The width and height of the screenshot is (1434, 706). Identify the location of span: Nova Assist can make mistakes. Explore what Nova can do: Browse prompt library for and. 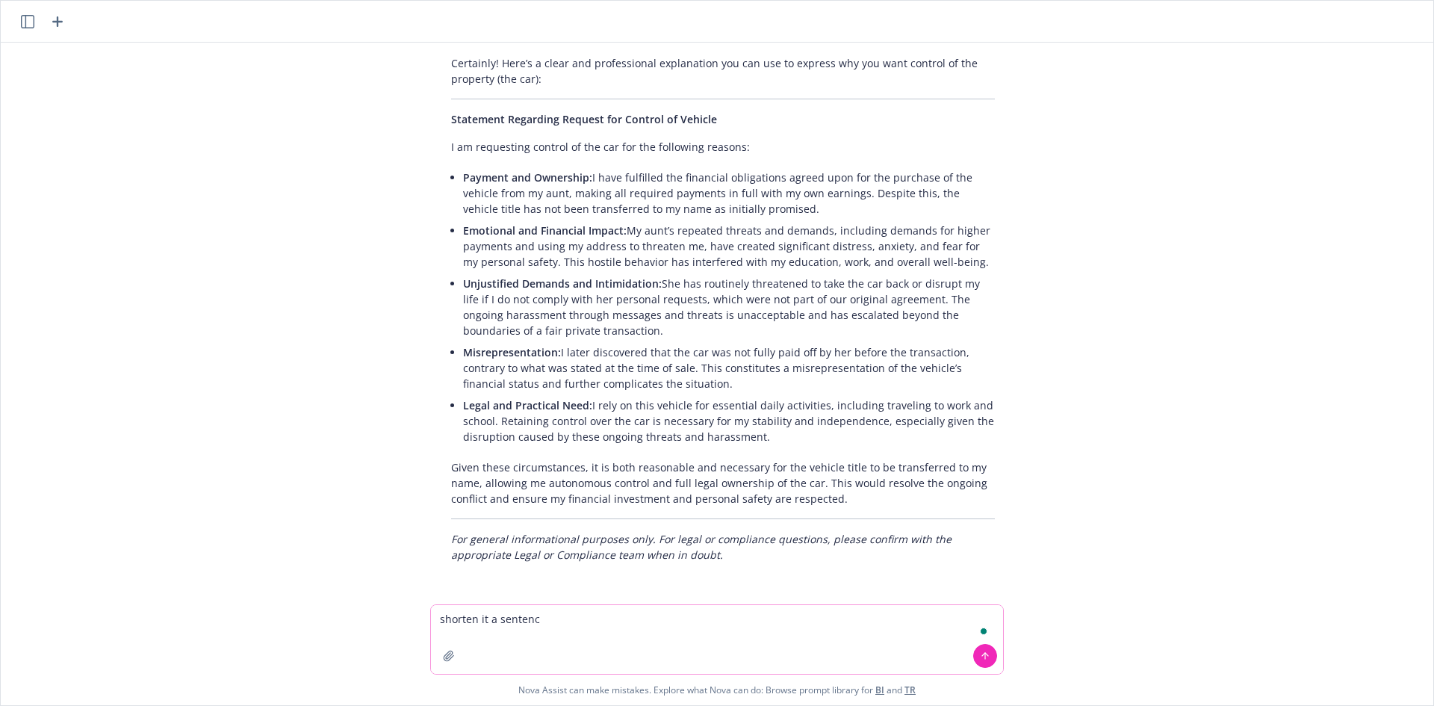
(717, 689).